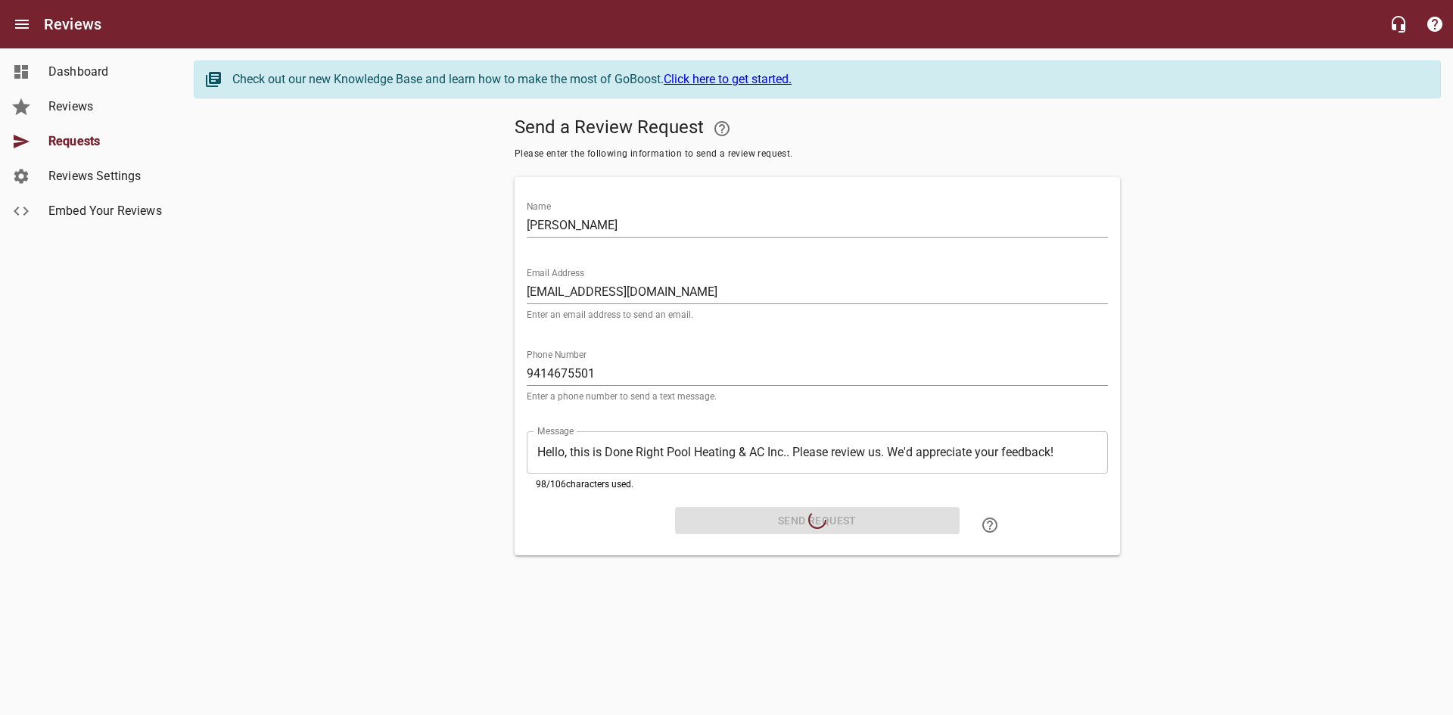 The image size is (1453, 715). What do you see at coordinates (817, 315) in the screenshot?
I see `p: Enter an email address to send an email.` at bounding box center [817, 315].